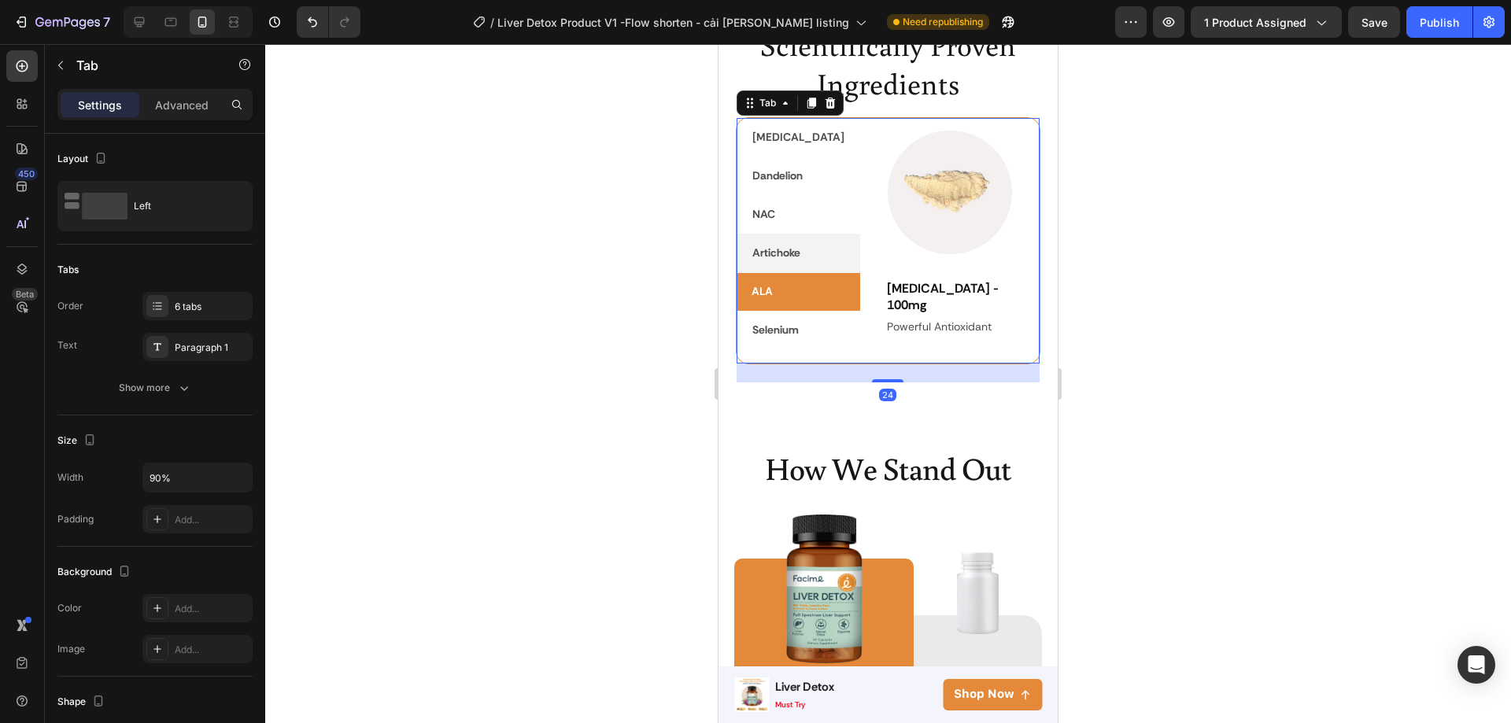 Image resolution: width=1511 pixels, height=723 pixels. I want to click on div: 450, so click(26, 174).